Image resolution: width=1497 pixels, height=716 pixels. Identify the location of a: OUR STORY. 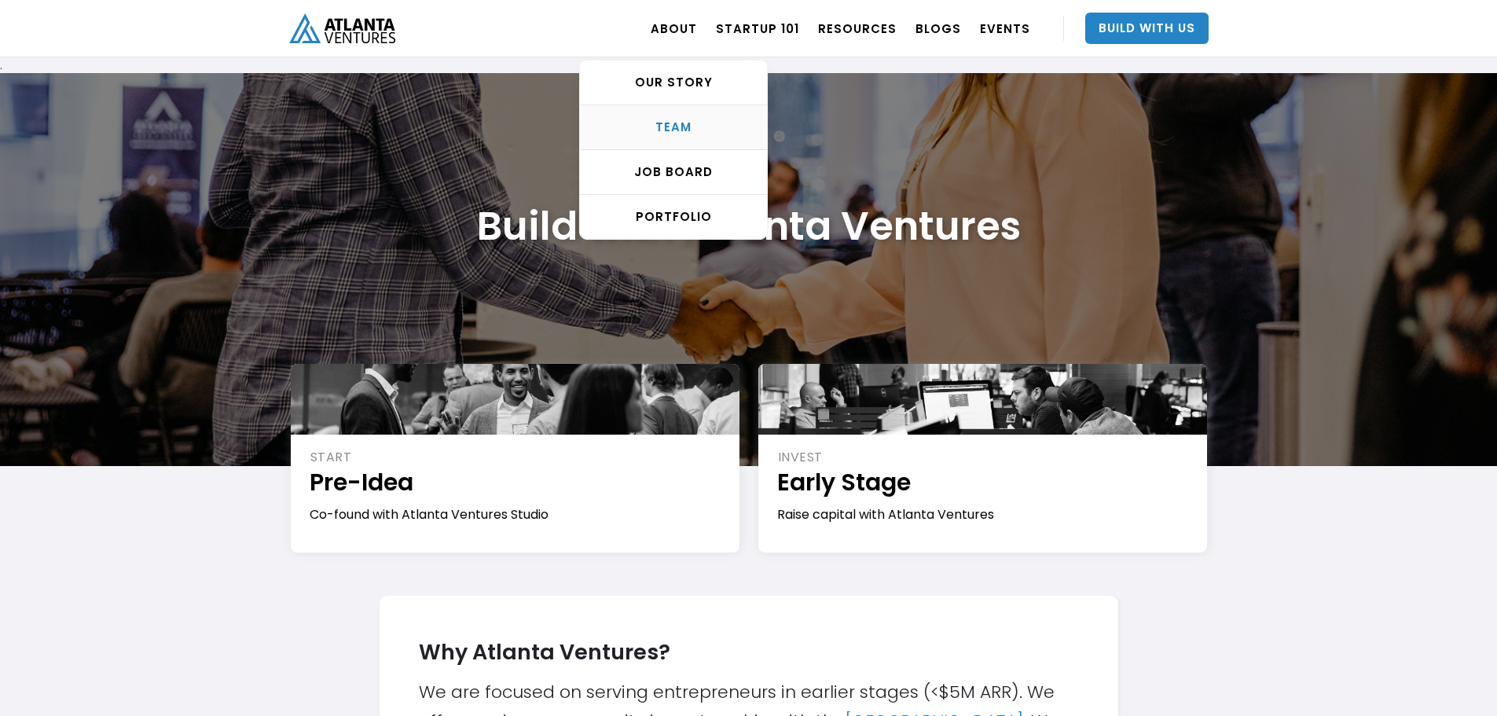
(673, 83).